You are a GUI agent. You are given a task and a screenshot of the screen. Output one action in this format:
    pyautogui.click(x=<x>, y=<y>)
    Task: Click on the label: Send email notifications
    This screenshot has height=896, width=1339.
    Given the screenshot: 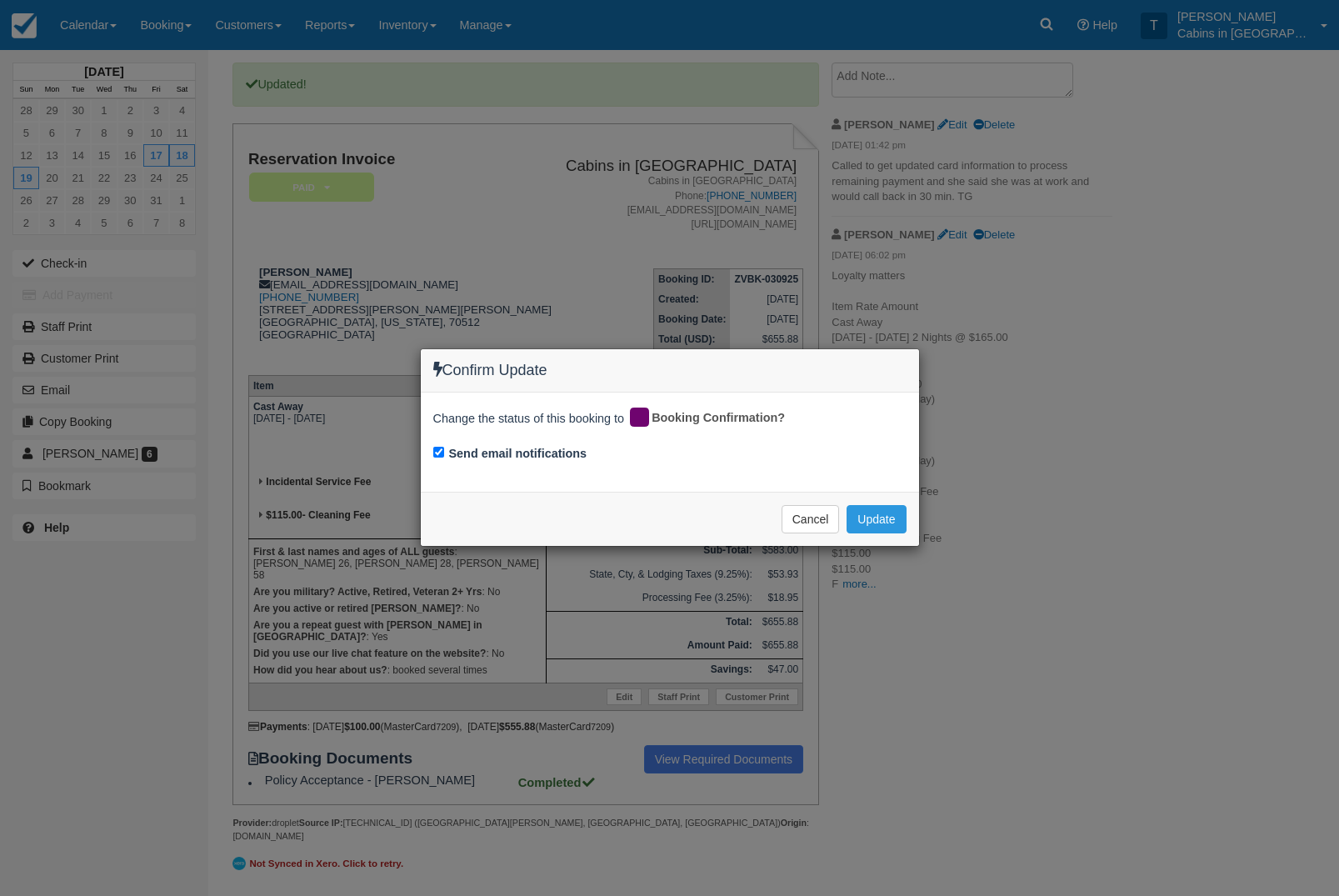 What is the action you would take?
    pyautogui.click(x=518, y=454)
    